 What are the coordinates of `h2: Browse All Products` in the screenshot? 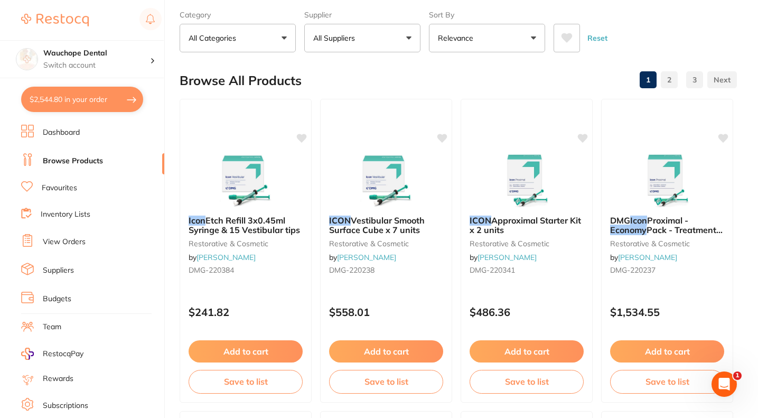 It's located at (240, 81).